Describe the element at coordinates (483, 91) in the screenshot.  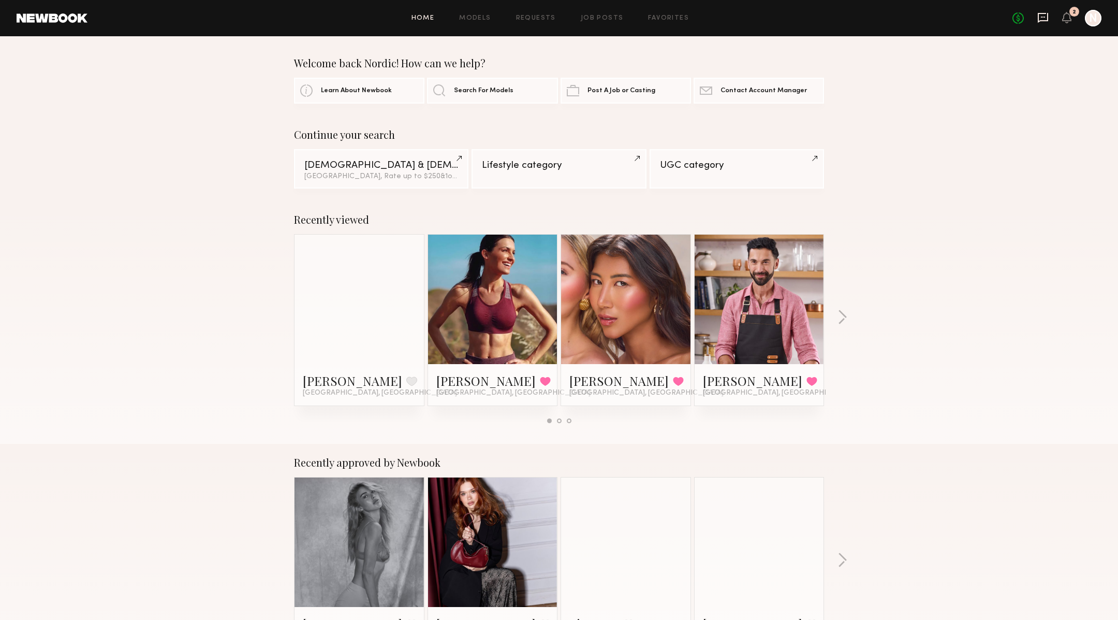
I see `span: Search For Models` at that location.